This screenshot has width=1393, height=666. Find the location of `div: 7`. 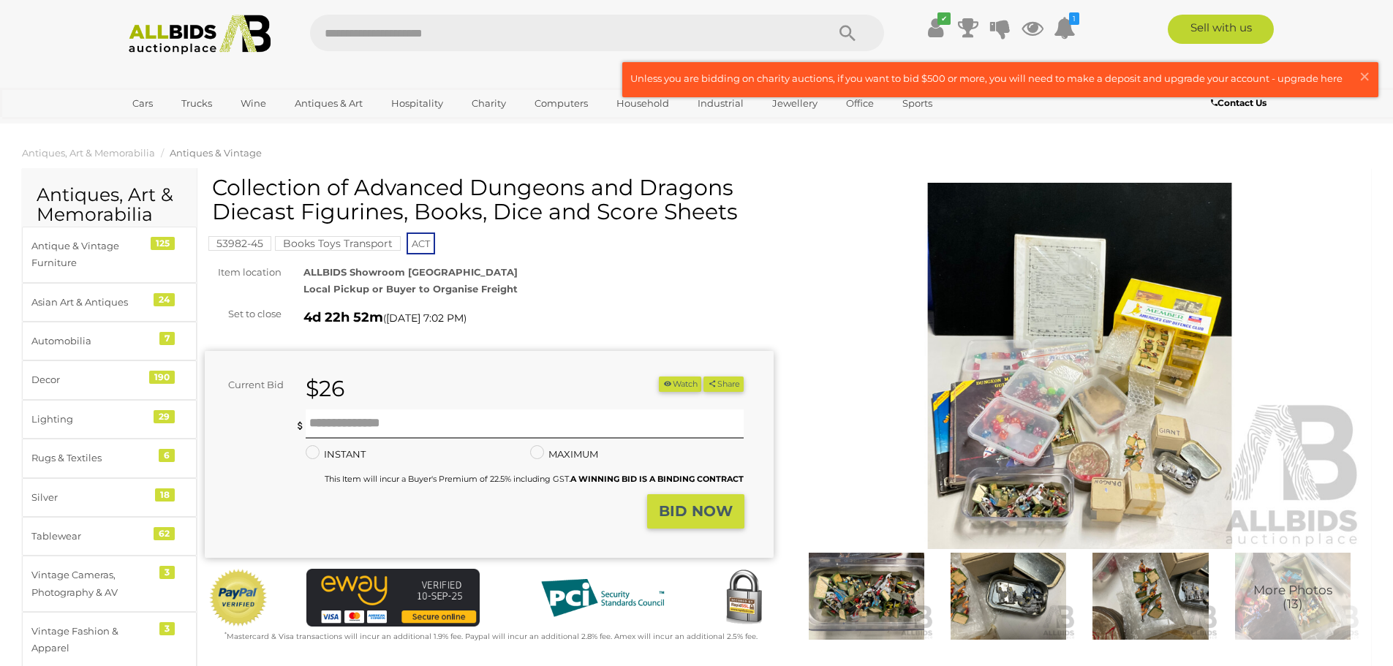

div: 7 is located at coordinates (167, 339).